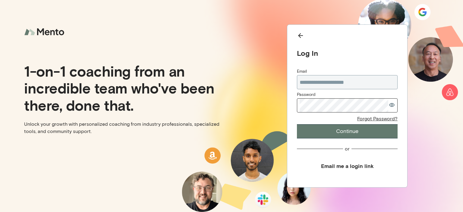  I want to click on div: or, so click(347, 148).